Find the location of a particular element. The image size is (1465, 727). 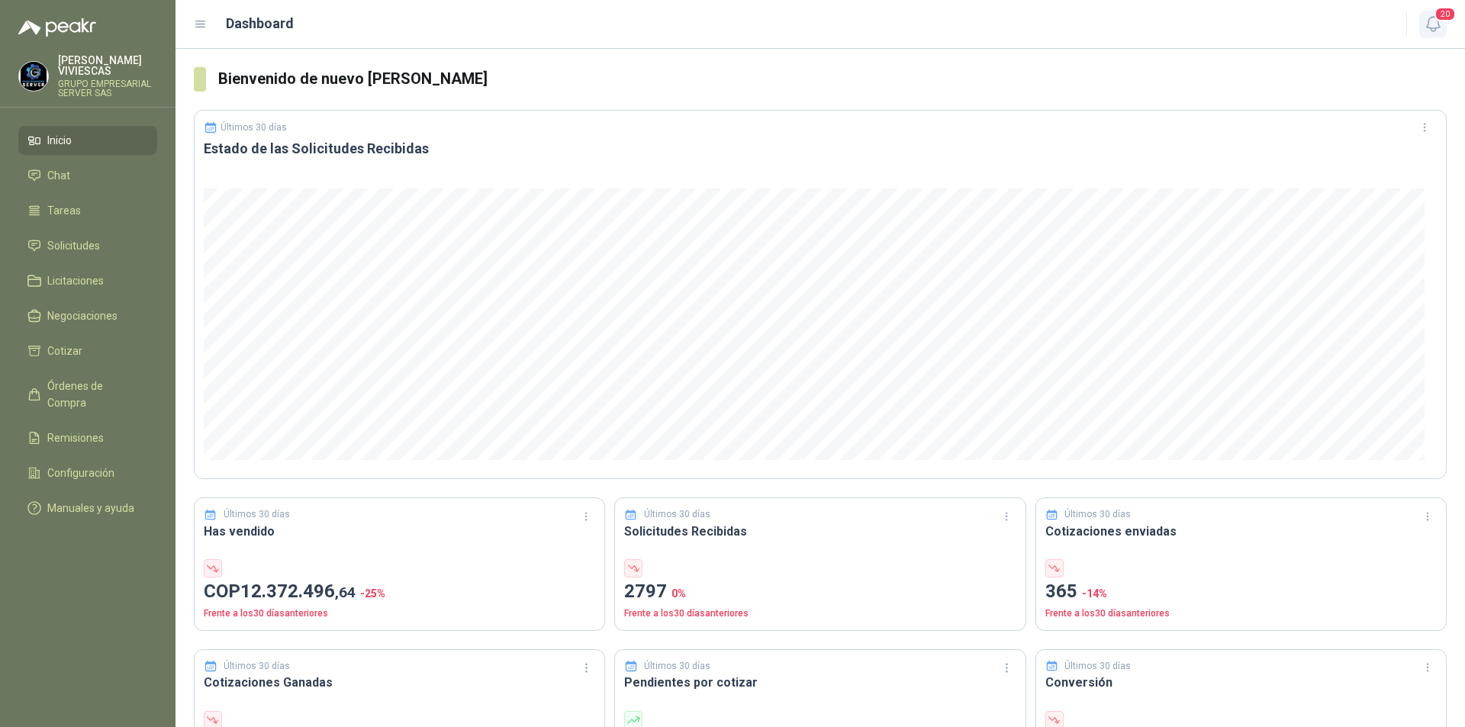

a: Solicitudes is located at coordinates (88, 246).